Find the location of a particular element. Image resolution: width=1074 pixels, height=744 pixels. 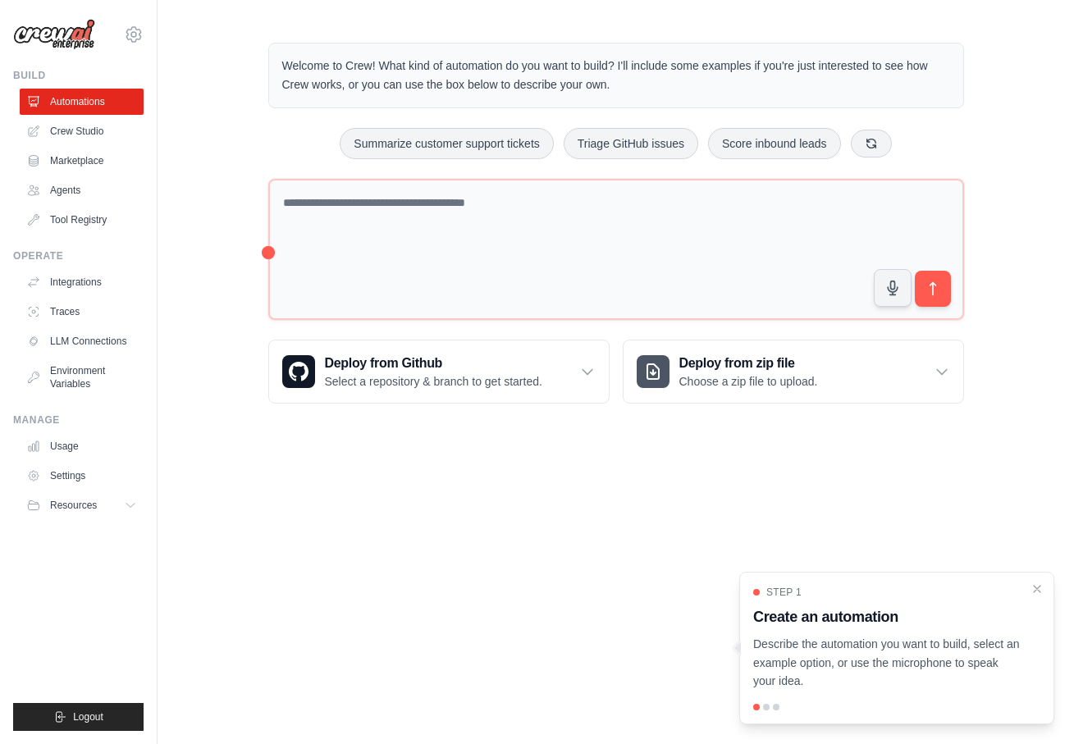

span: Step 1 is located at coordinates (783, 592).